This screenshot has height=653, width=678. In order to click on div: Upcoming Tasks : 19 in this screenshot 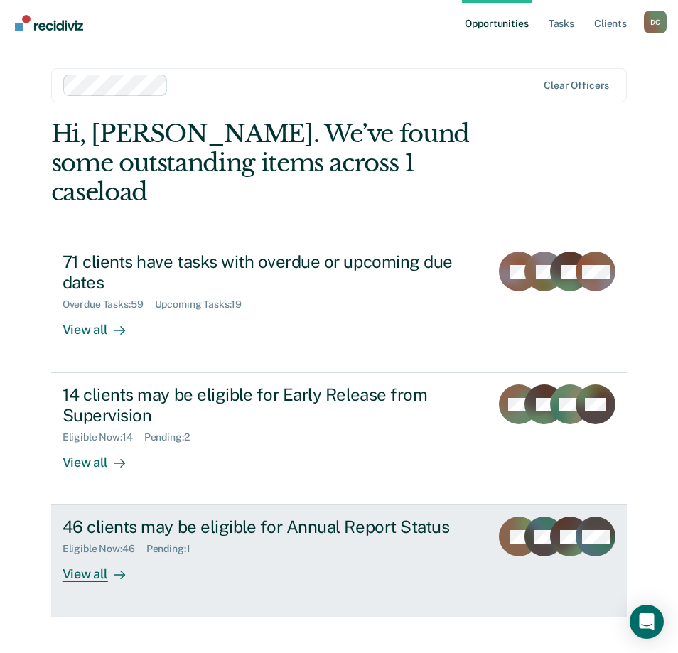, I will do `click(204, 304)`.